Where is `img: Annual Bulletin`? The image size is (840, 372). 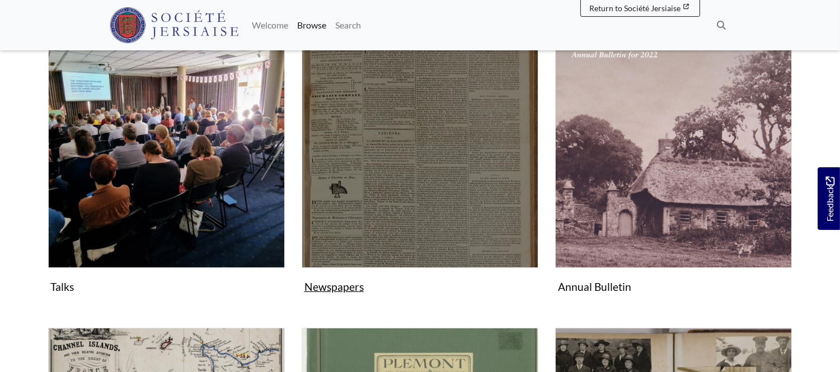 img: Annual Bulletin is located at coordinates (673, 149).